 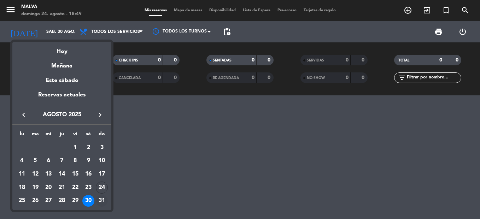 What do you see at coordinates (48, 174) in the screenshot?
I see `td: 13 de agosto de 2025` at bounding box center [48, 174].